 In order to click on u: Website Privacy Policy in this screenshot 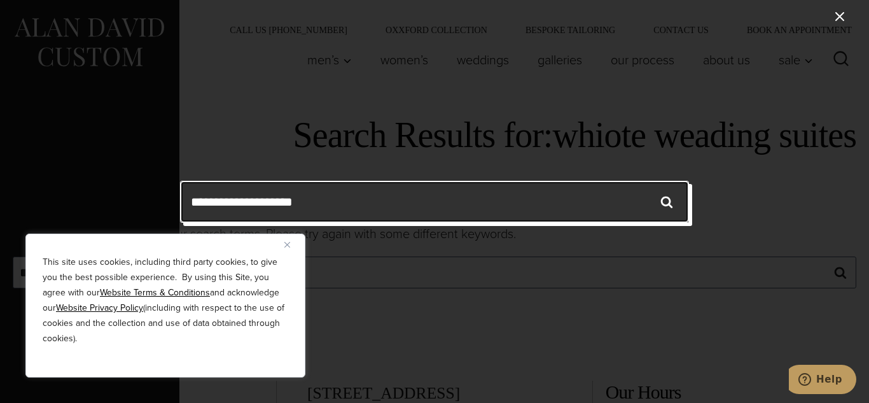, I will do `click(99, 307)`.